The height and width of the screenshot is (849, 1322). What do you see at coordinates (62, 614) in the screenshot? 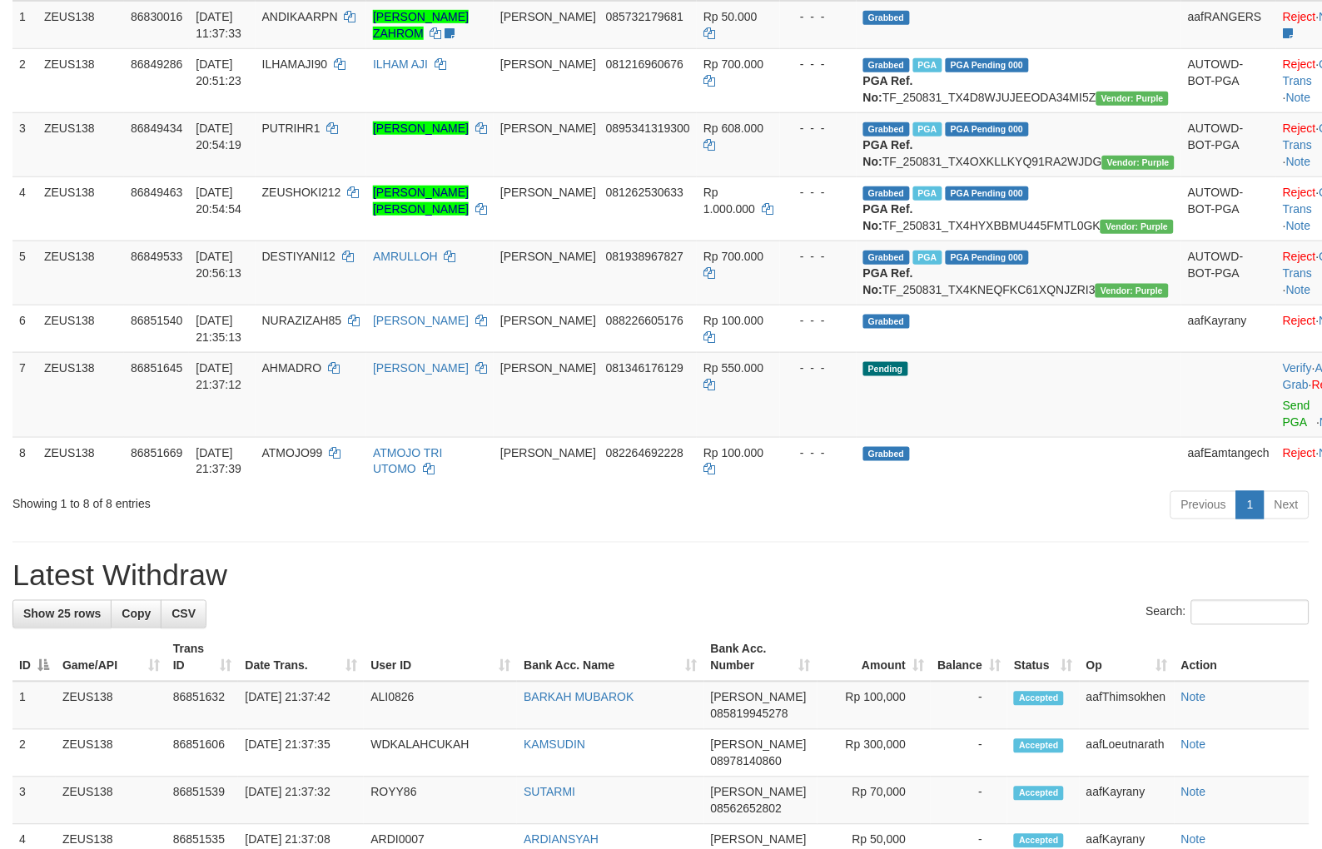
I see `a: Show 25 rows` at bounding box center [62, 614].